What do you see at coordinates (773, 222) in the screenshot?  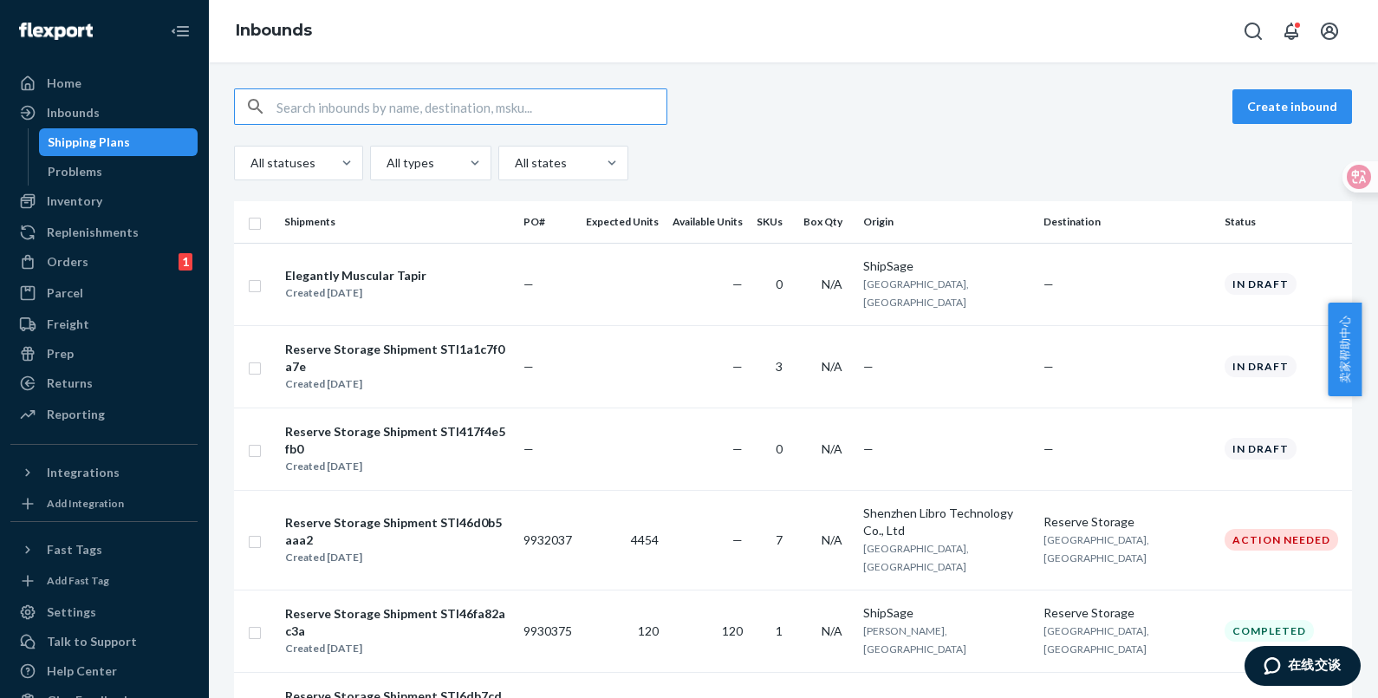 I see `th: SKUs` at bounding box center [773, 222].